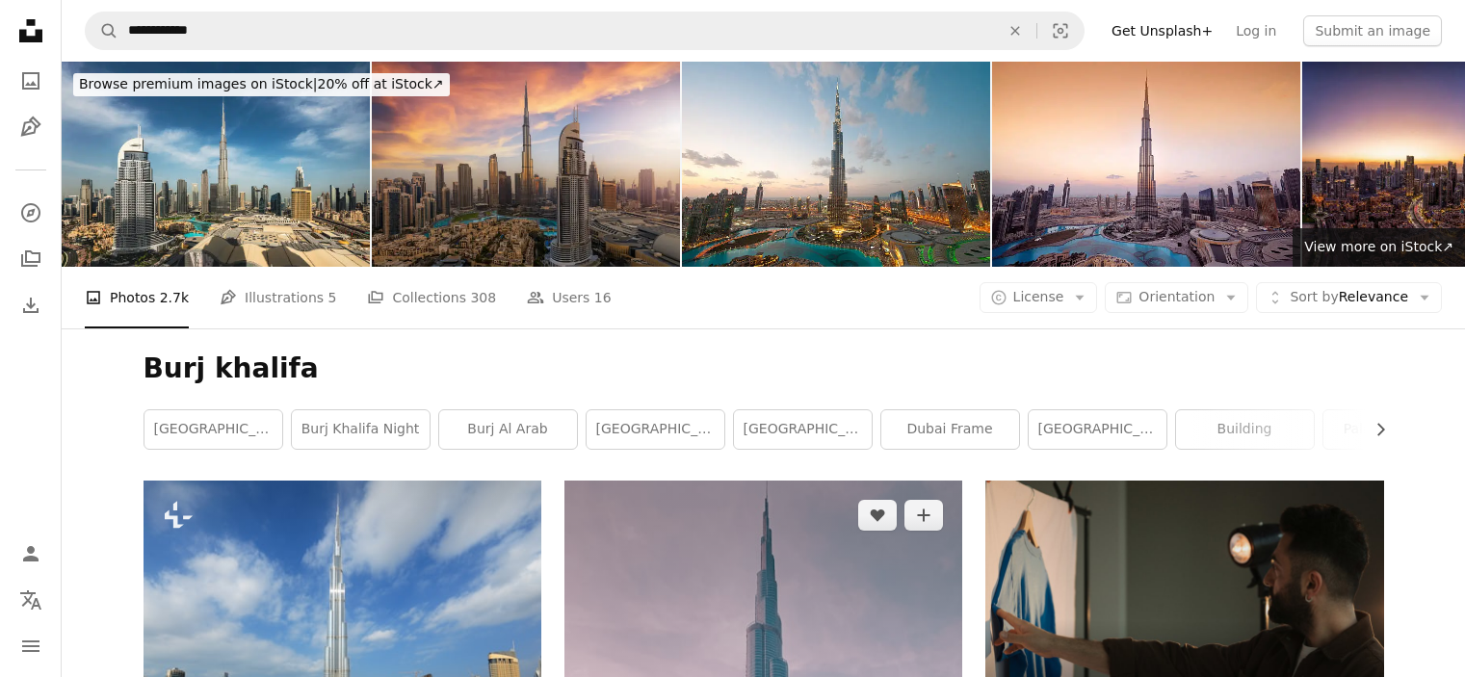 The height and width of the screenshot is (677, 1465). Describe the element at coordinates (1373, 31) in the screenshot. I see `button: Submit an image` at that location.